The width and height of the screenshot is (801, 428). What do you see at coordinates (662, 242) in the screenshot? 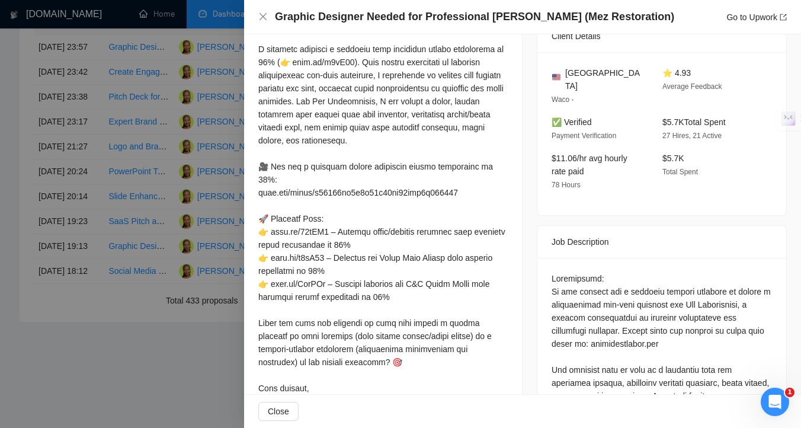
I see `div: Job Description` at bounding box center [662, 242].